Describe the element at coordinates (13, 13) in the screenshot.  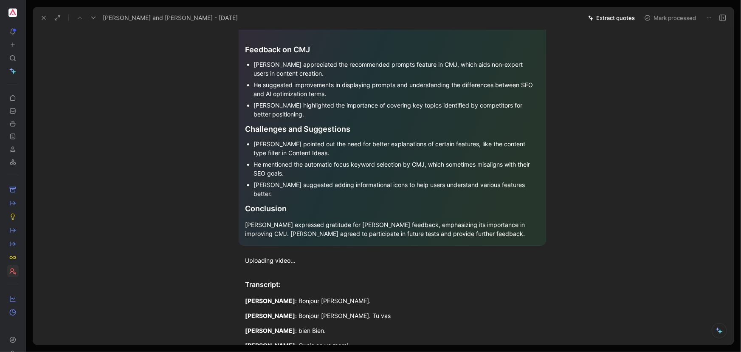
I see `button: Semji` at that location.